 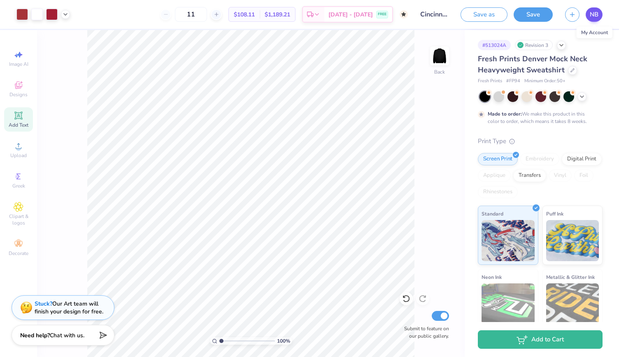 I want to click on div: Vinyl, so click(x=560, y=176).